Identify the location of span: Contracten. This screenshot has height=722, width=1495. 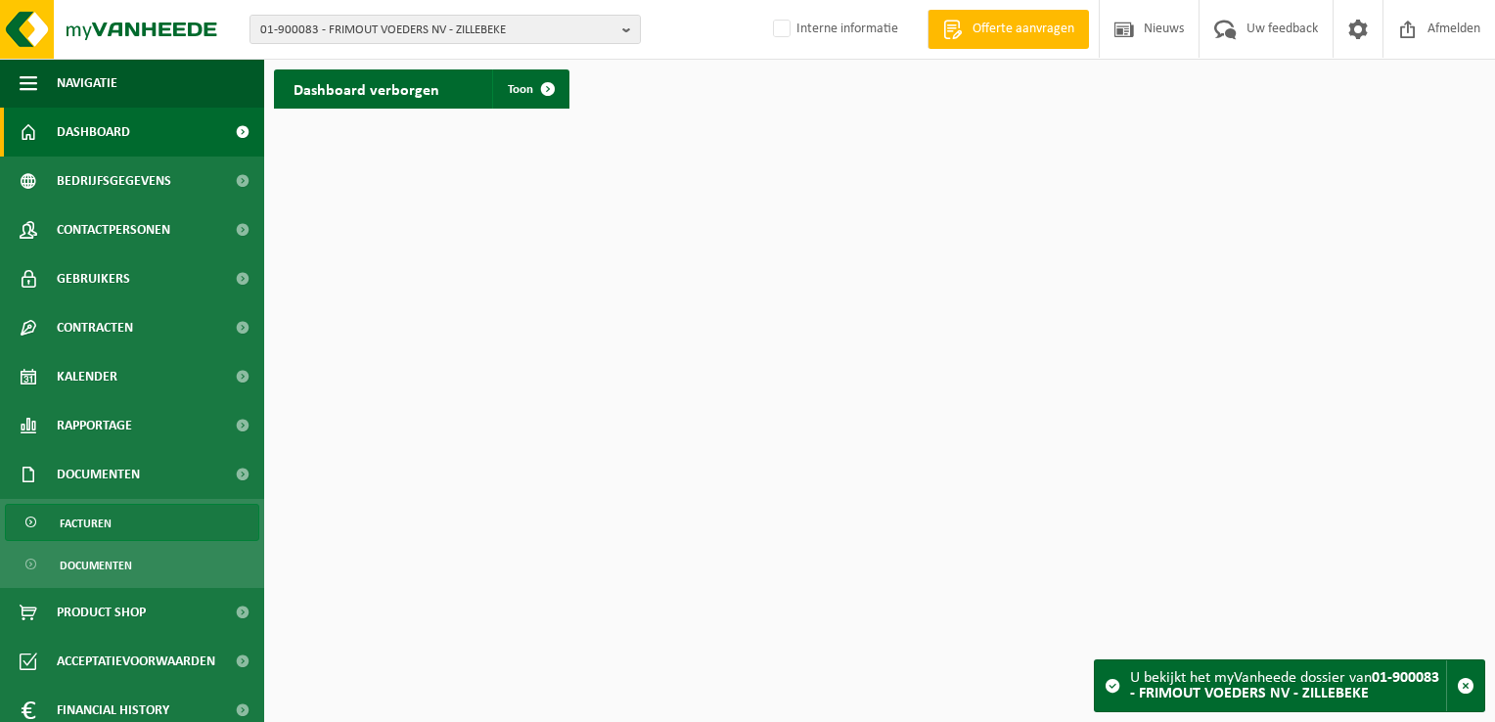
(95, 328).